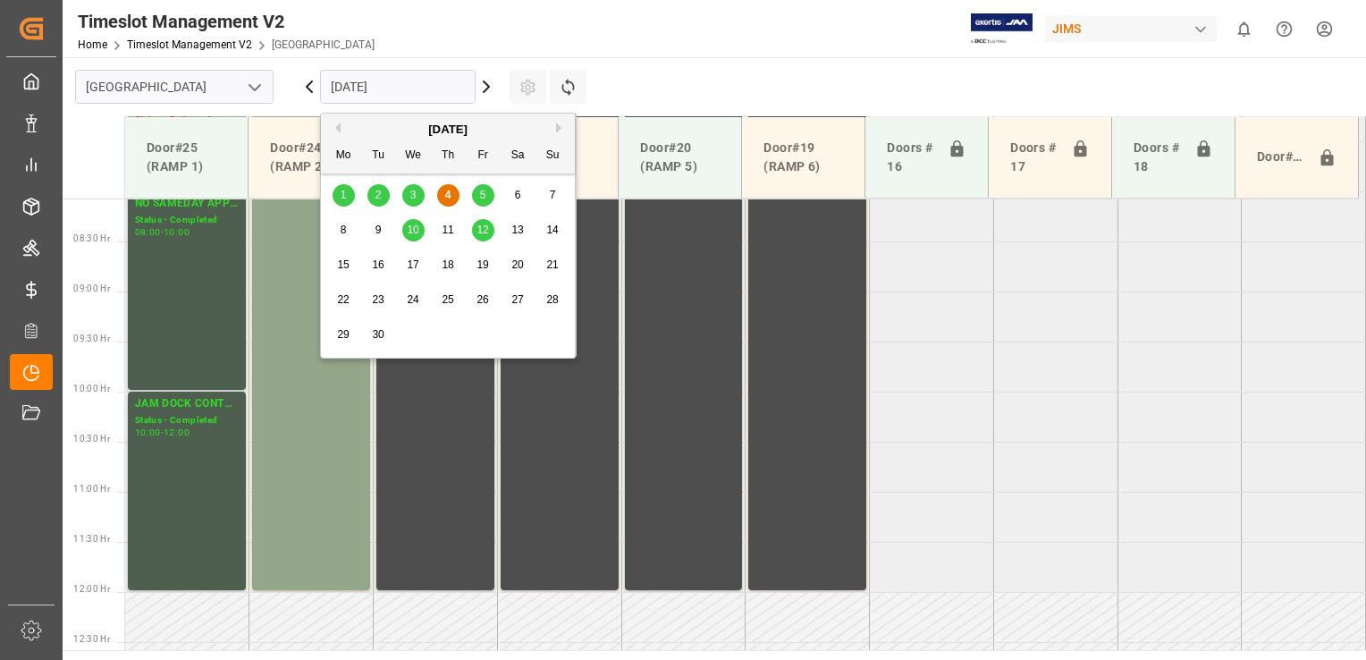 The width and height of the screenshot is (1366, 660). Describe the element at coordinates (226, 21) in the screenshot. I see `div: Timeslot Management V2` at that location.